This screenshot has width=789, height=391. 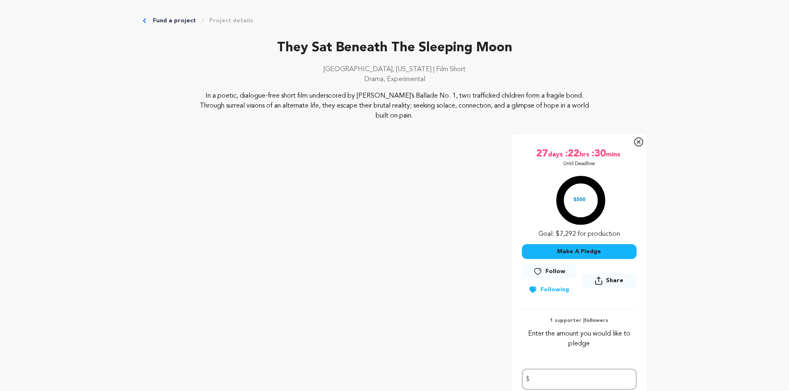 What do you see at coordinates (549, 290) in the screenshot?
I see `button: Following` at bounding box center [549, 290].